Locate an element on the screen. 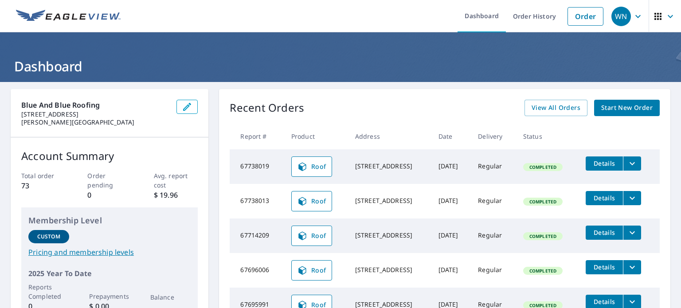 Image resolution: width=681 pixels, height=308 pixels. th: Report # is located at coordinates (257, 136).